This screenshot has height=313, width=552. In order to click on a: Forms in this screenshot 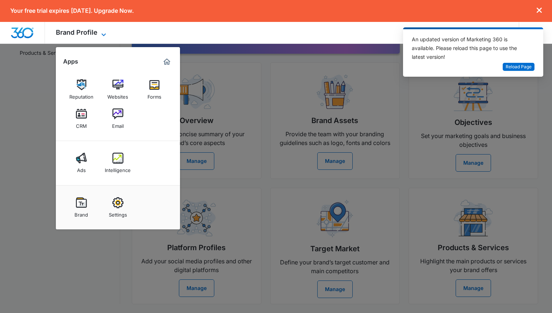, I will do `click(154, 89)`.